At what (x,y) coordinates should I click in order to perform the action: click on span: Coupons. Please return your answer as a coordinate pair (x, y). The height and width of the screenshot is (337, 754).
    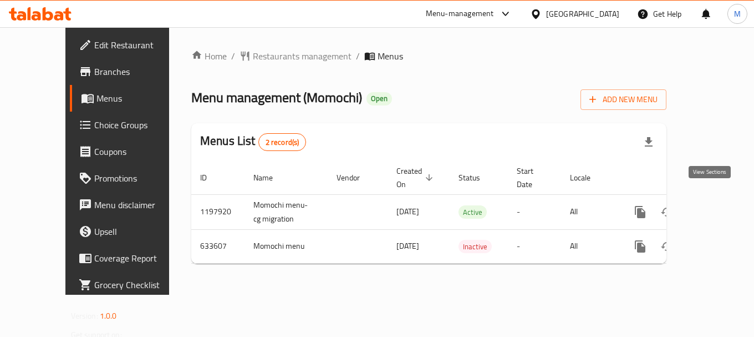
    Looking at the image, I should click on (138, 151).